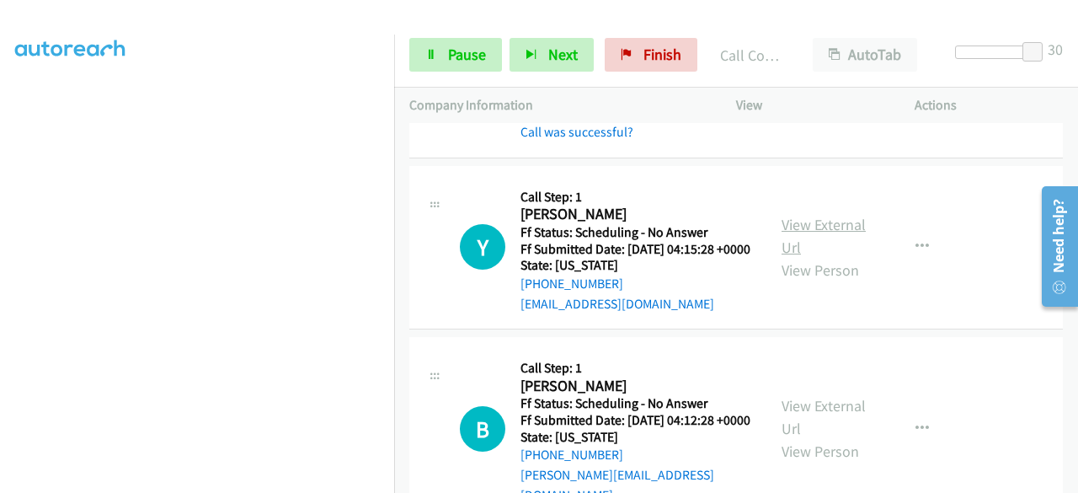 Image resolution: width=1078 pixels, height=493 pixels. I want to click on a: Finish, so click(651, 55).